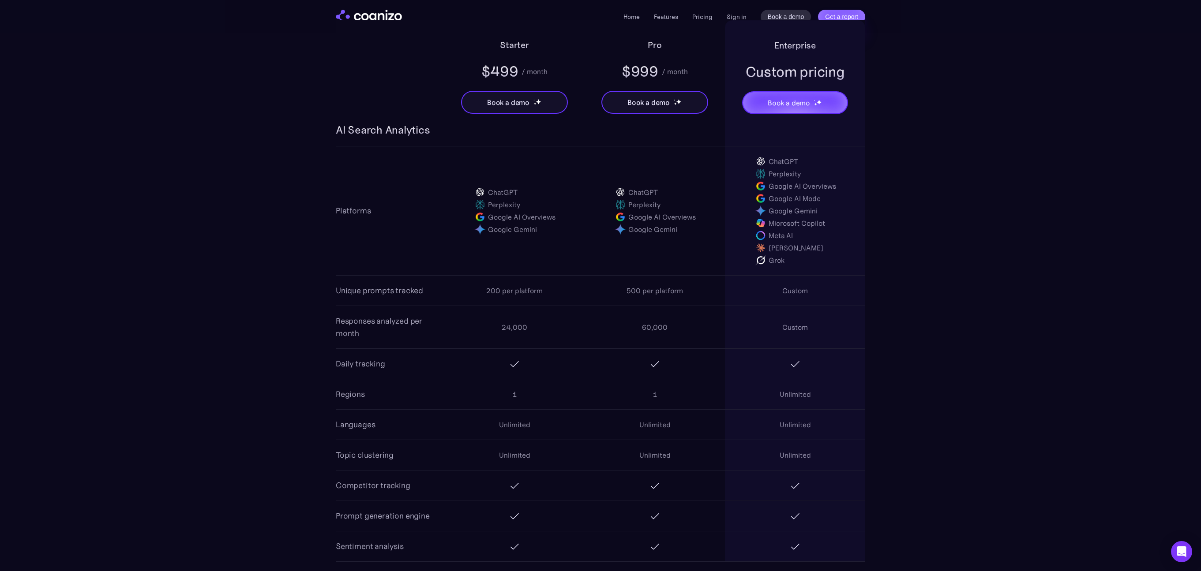 The height and width of the screenshot is (571, 1201). What do you see at coordinates (514, 45) in the screenshot?
I see `h2: Starter` at bounding box center [514, 45].